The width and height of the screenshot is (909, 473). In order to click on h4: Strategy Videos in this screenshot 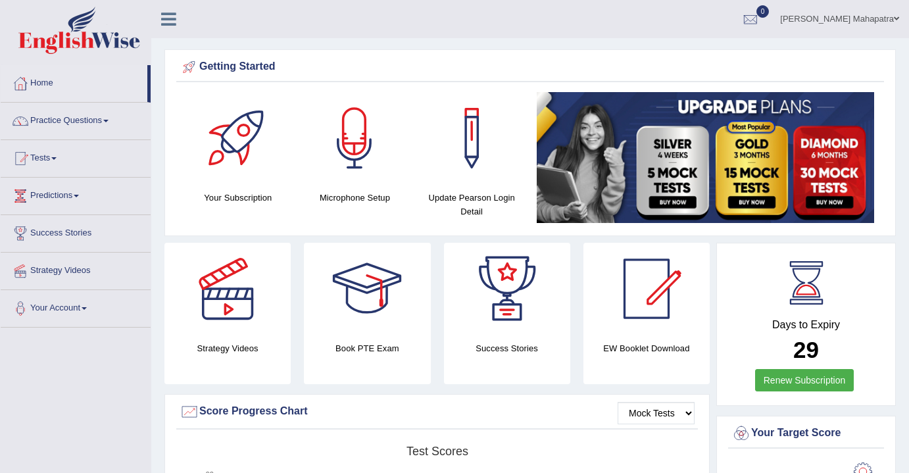, I will do `click(227, 348)`.